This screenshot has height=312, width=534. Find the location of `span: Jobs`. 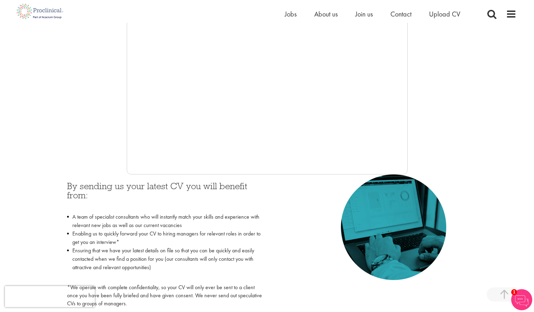

span: Jobs is located at coordinates (291, 14).